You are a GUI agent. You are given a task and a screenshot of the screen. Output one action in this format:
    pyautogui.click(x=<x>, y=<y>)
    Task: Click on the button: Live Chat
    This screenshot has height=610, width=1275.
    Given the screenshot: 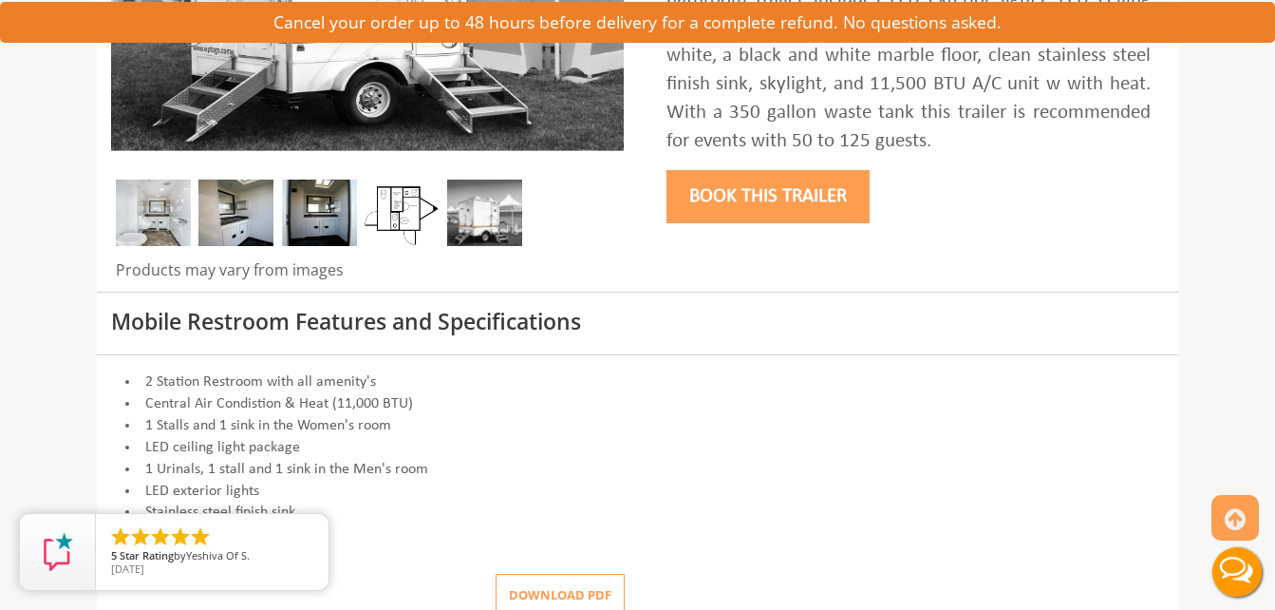 What is the action you would take?
    pyautogui.click(x=1237, y=572)
    